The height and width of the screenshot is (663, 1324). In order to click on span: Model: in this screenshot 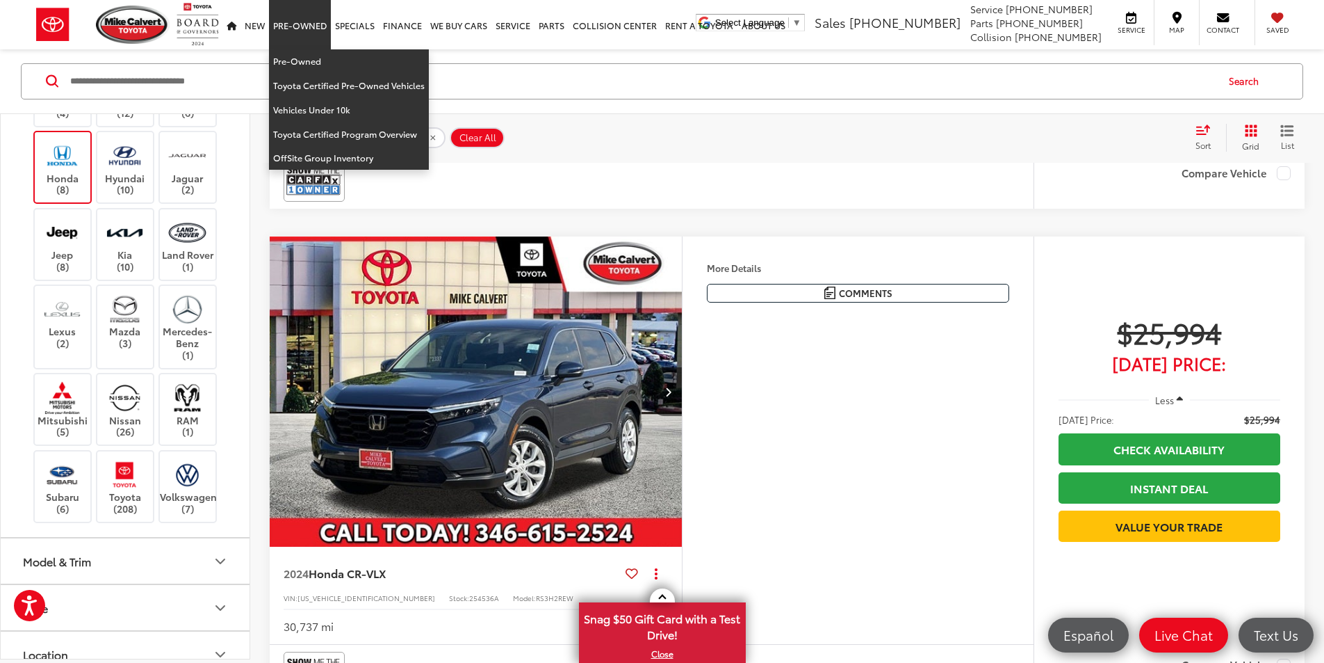, I will do `click(524, 597)`.